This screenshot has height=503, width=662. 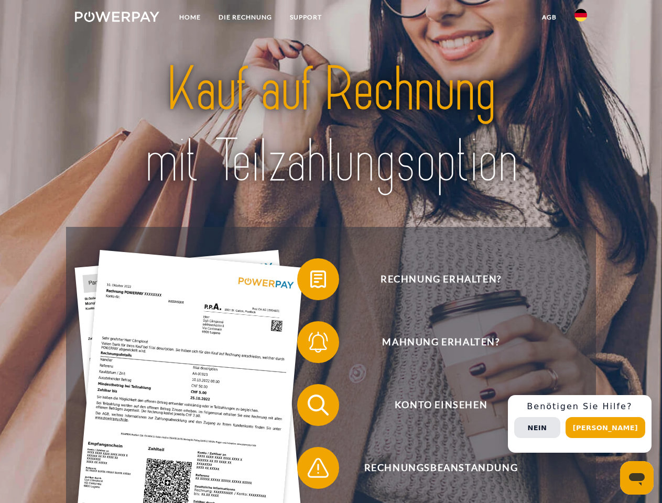 I want to click on a: Rechnungsbeanstandung, so click(x=434, y=468).